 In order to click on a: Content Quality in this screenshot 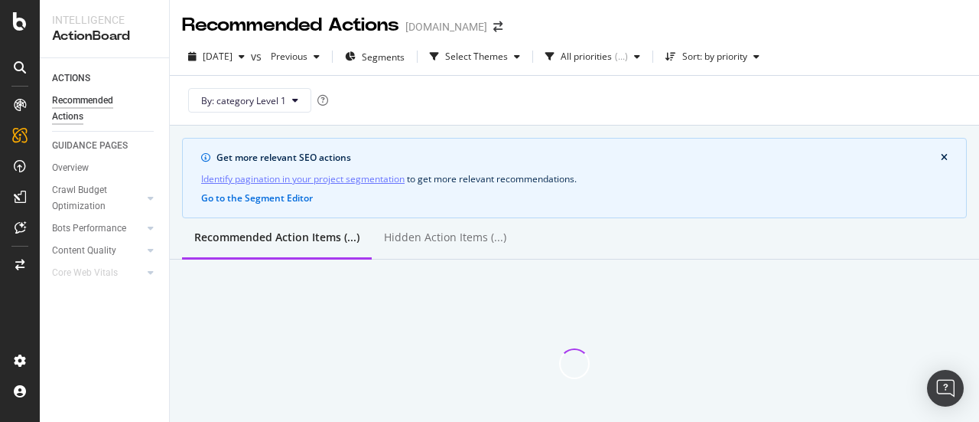, I will do `click(97, 250)`.